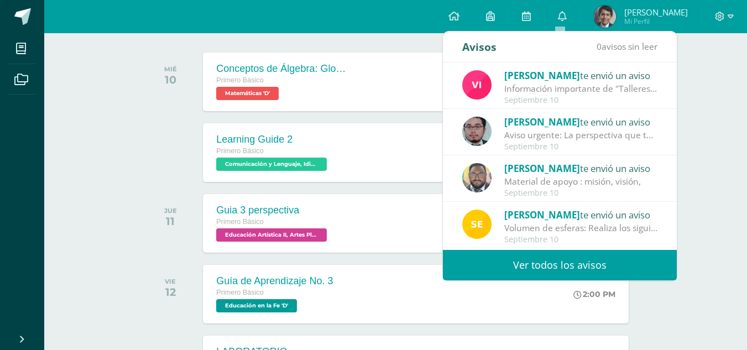 This screenshot has width=747, height=350. What do you see at coordinates (170, 292) in the screenshot?
I see `div: 12` at bounding box center [170, 292].